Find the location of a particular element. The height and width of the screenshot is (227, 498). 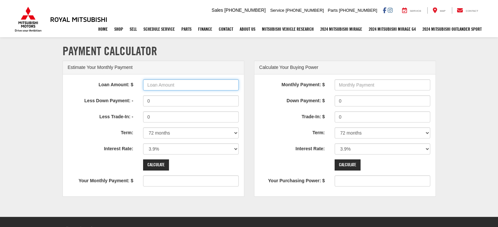

a: Shop is located at coordinates (118, 29).